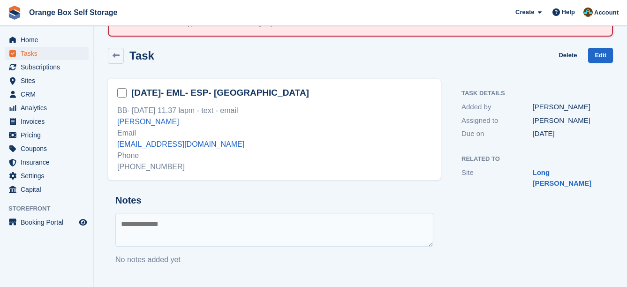 The height and width of the screenshot is (287, 627). I want to click on div: Added by, so click(497, 107).